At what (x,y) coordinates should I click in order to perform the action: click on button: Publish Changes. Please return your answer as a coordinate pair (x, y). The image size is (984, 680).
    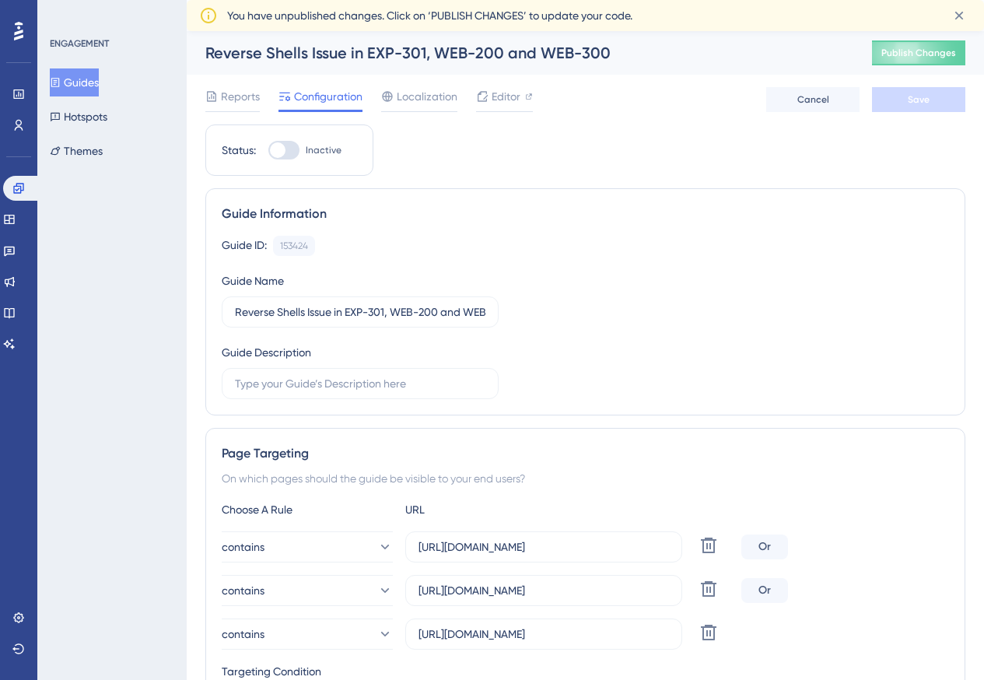
    Looking at the image, I should click on (919, 53).